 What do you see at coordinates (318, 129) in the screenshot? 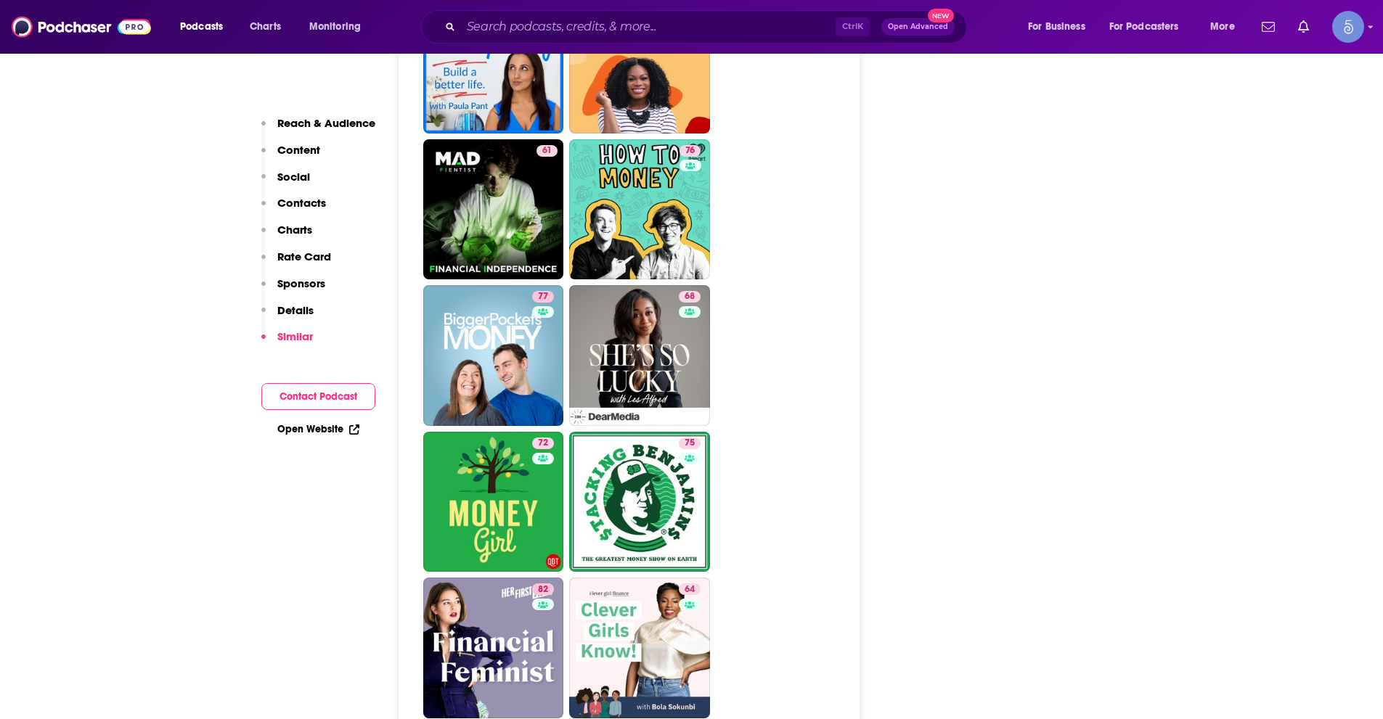
I see `button: Reach & Audience` at bounding box center [318, 129].